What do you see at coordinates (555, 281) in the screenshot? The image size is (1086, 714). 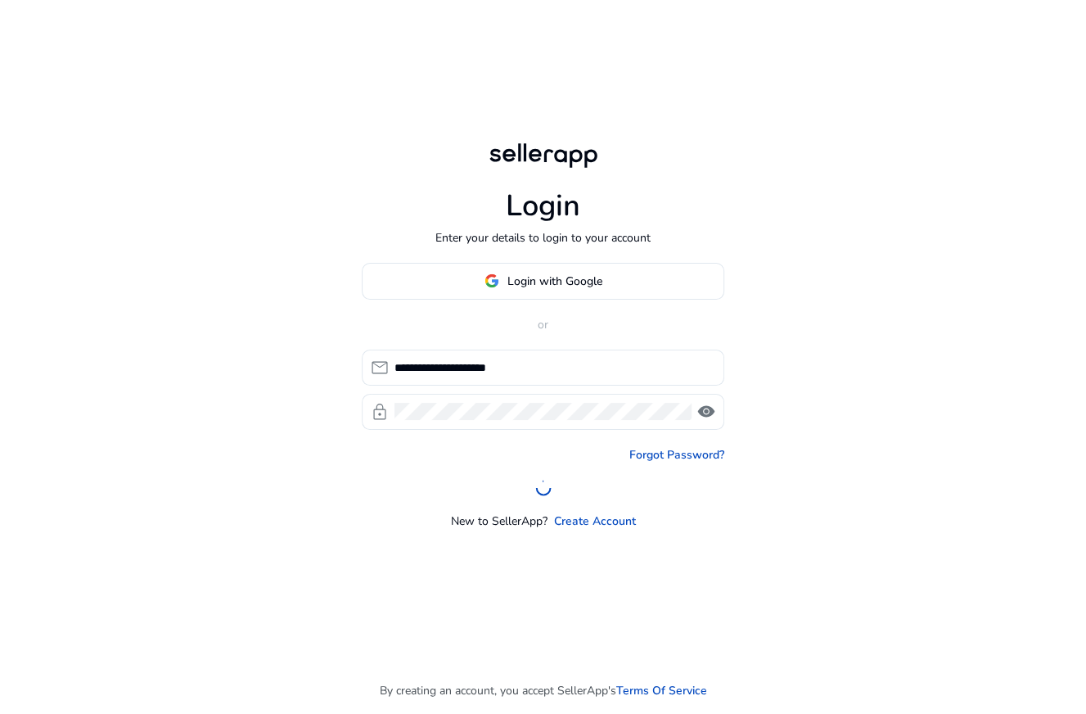 I see `span: Login with Google` at bounding box center [555, 281].